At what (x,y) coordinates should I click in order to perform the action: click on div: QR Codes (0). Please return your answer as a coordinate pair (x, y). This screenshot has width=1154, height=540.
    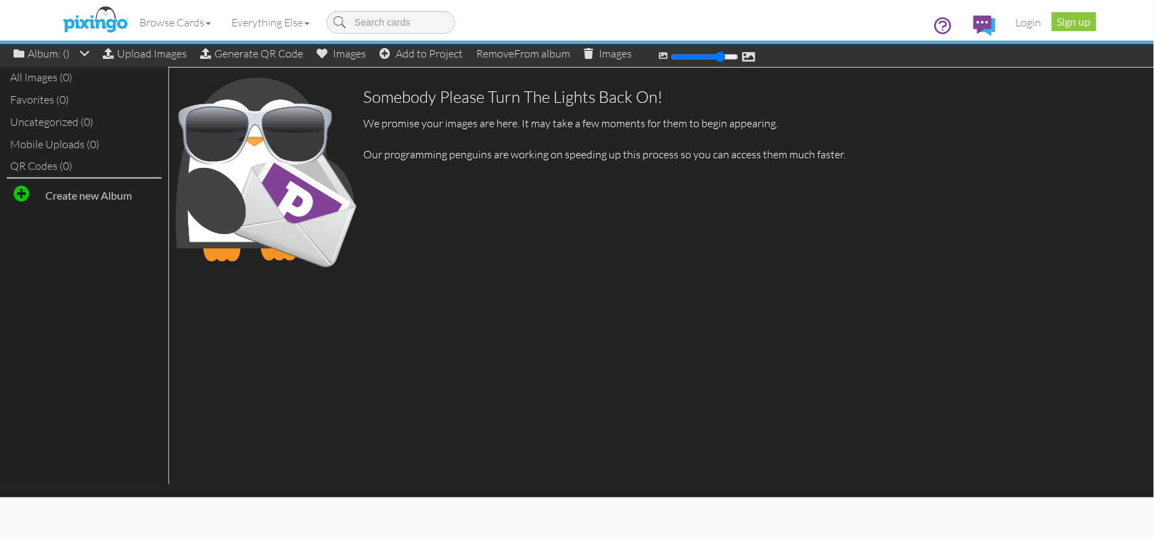
    Looking at the image, I should click on (84, 166).